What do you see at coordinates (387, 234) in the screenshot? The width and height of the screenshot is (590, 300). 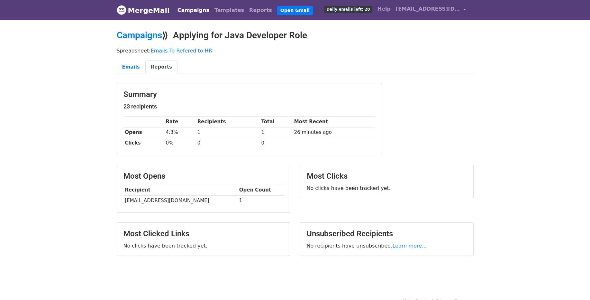 I see `h3: Unsubscribed Recipients` at bounding box center [387, 234].